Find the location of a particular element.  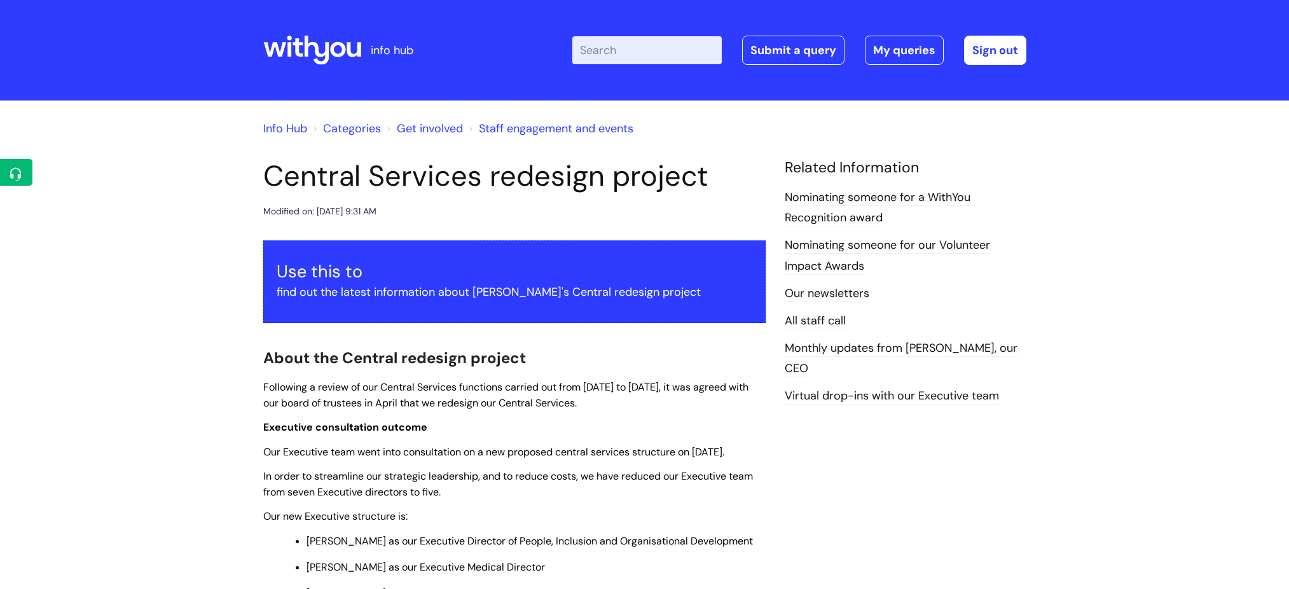

a: All staff call is located at coordinates (815, 321).